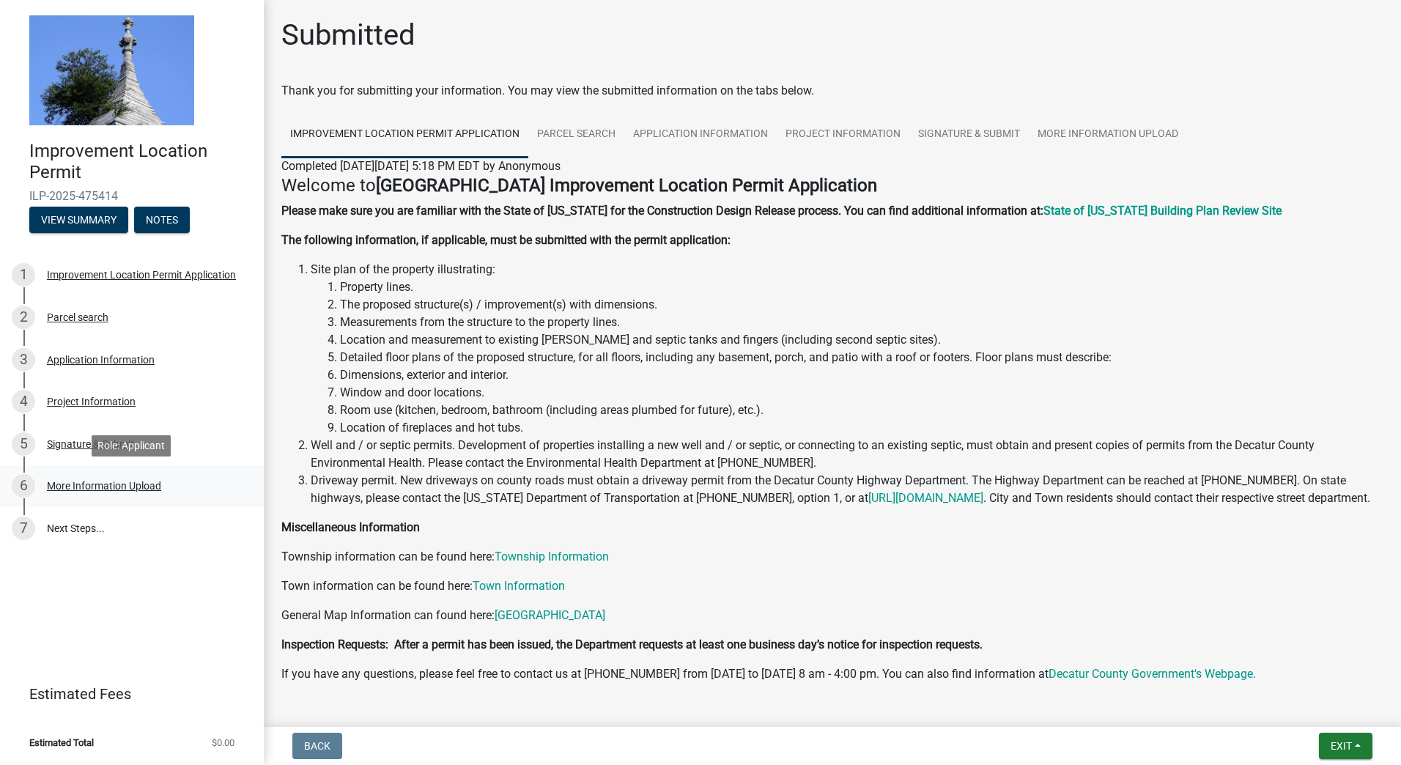 The width and height of the screenshot is (1401, 765). Describe the element at coordinates (131, 445) in the screenshot. I see `div: Role: Applicant` at that location.